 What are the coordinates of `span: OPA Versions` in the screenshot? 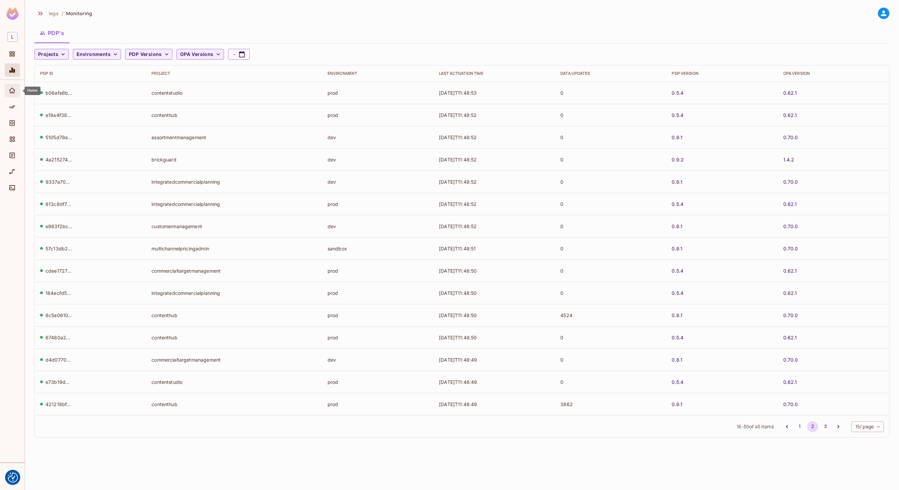 It's located at (197, 54).